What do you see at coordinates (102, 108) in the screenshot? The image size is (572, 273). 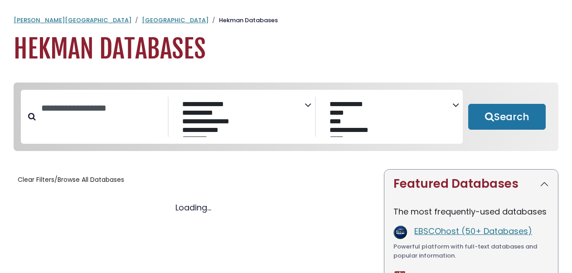 I see `input: Search database by title or keyword` at bounding box center [102, 108].